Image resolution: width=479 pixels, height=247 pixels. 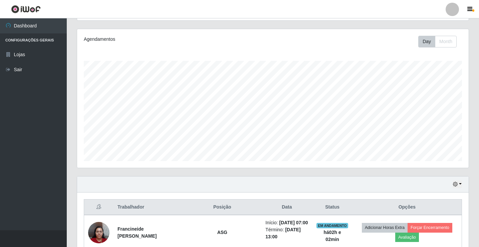 What do you see at coordinates (385, 227) in the screenshot?
I see `button: Adicionar Horas Extra` at bounding box center [385, 227].